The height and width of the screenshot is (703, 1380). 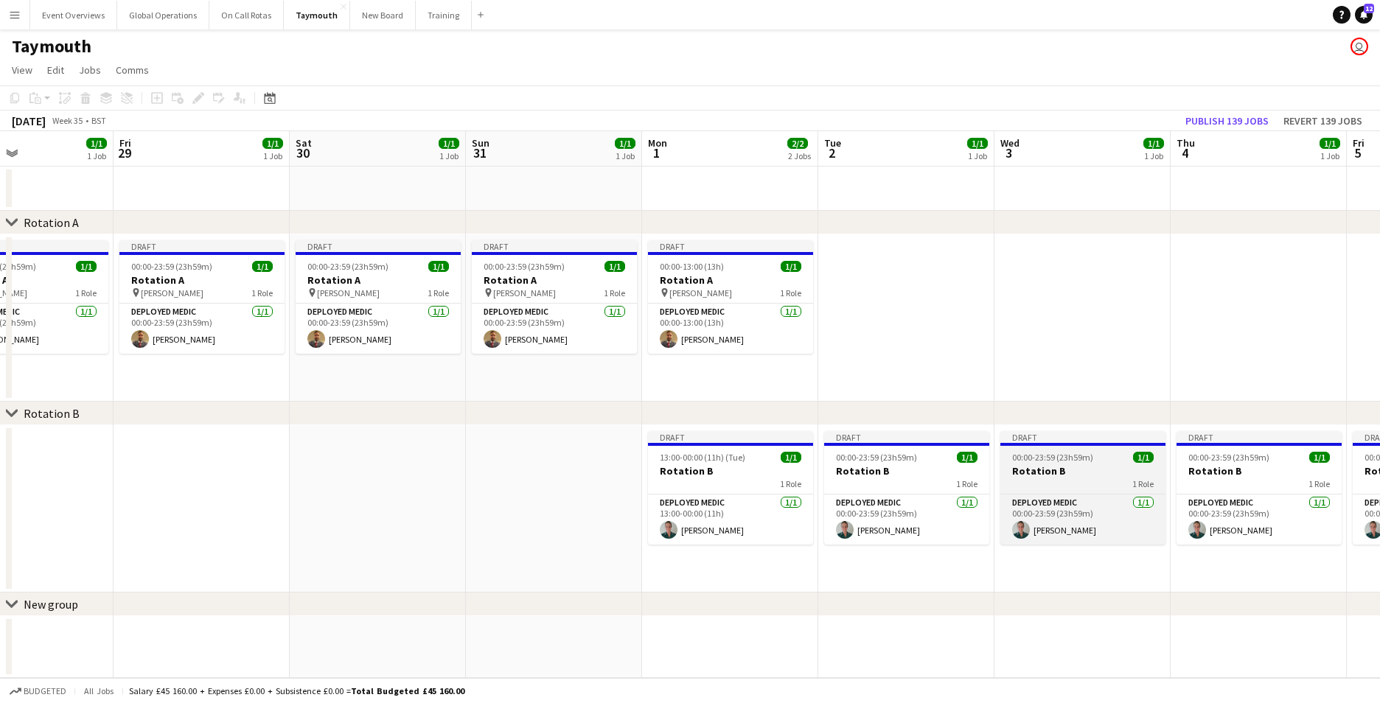 I want to click on span: 31, so click(x=479, y=153).